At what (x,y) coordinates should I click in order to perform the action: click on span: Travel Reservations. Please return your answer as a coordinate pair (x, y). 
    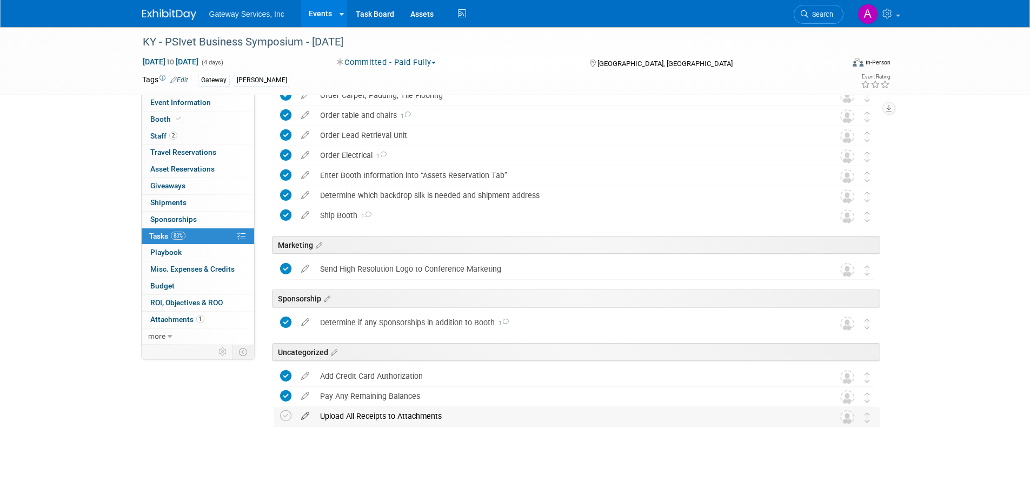
    Looking at the image, I should click on (183, 152).